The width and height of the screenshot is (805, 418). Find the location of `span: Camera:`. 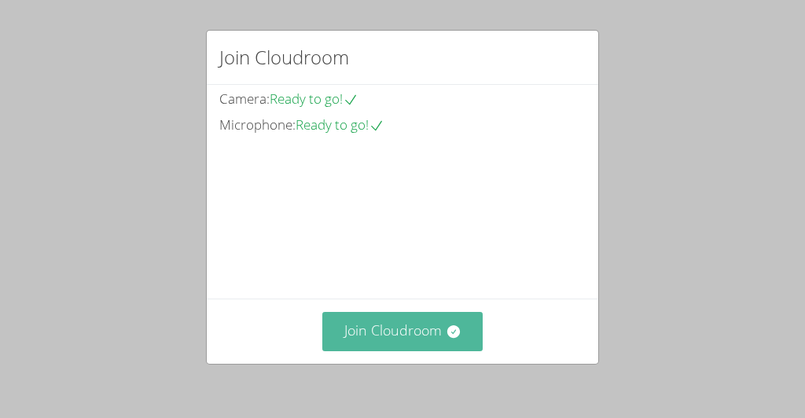

span: Camera: is located at coordinates (244, 98).